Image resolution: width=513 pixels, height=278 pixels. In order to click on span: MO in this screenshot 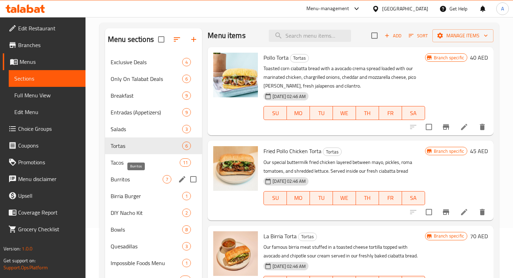, I will do `click(298, 198)`.